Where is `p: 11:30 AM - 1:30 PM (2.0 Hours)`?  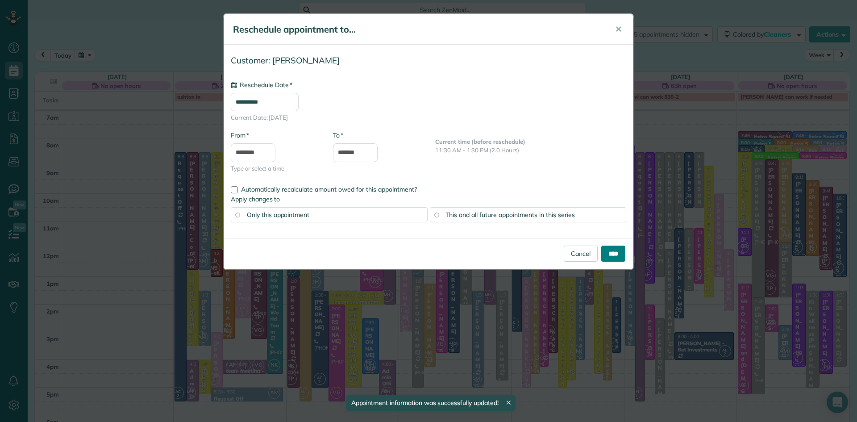
p: 11:30 AM - 1:30 PM (2.0 Hours) is located at coordinates (531, 150).